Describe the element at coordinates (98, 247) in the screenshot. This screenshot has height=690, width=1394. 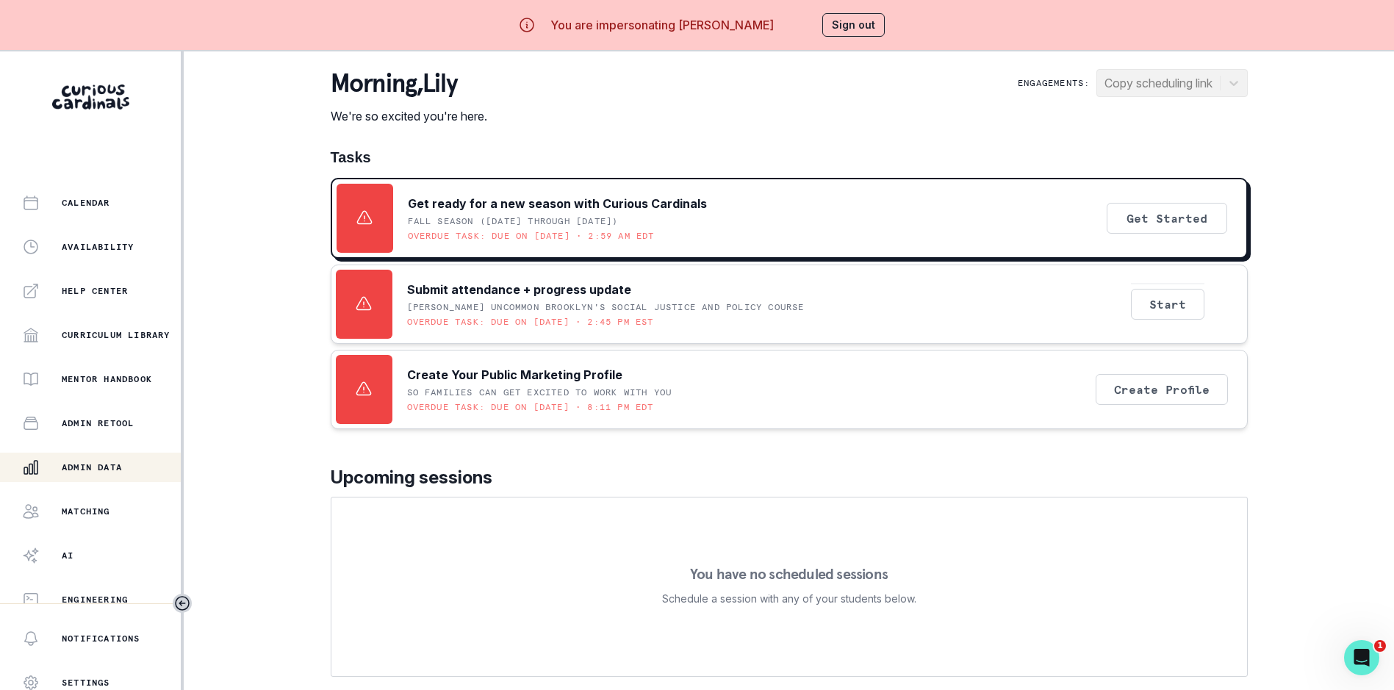
I see `p: Availability` at that location.